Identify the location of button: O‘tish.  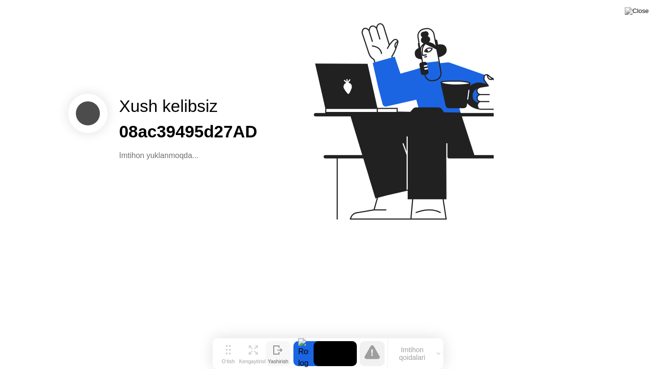
(228, 353).